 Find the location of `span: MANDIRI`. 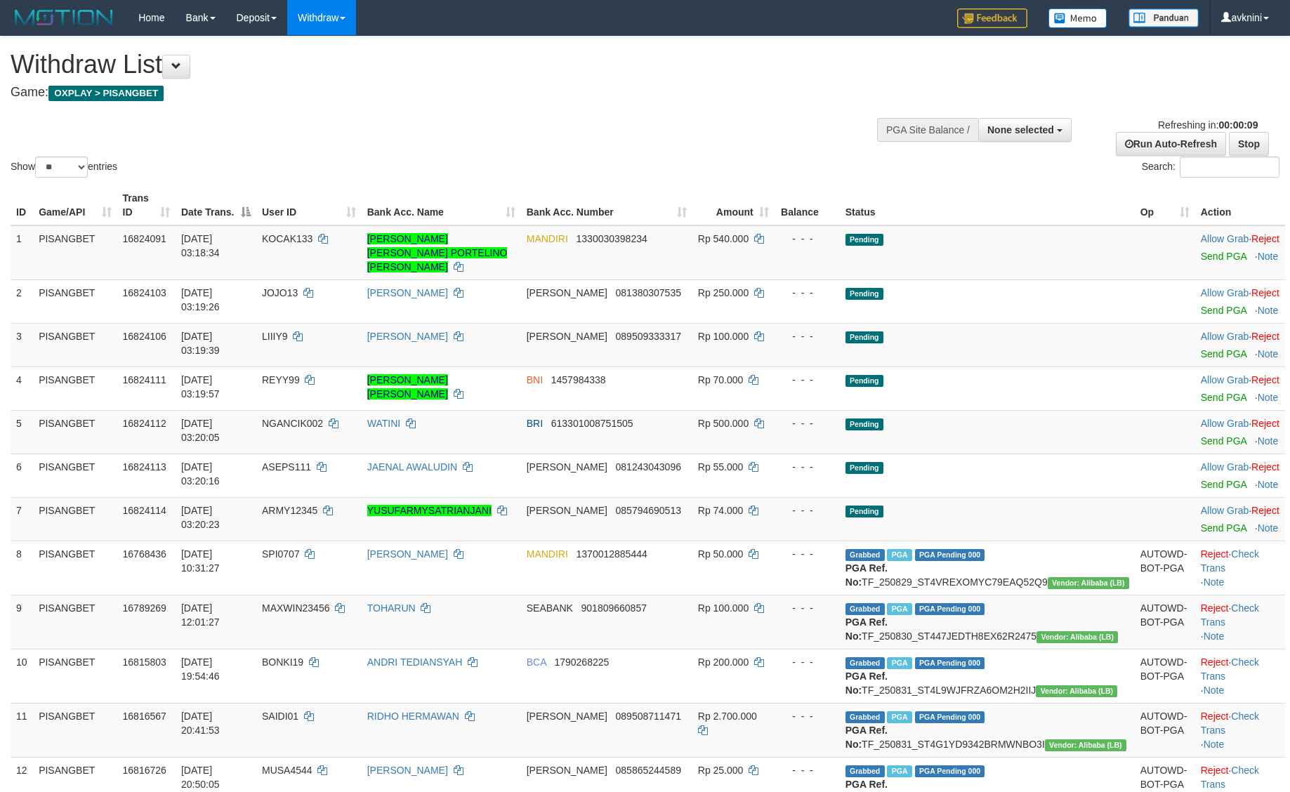

span: MANDIRI is located at coordinates (547, 239).